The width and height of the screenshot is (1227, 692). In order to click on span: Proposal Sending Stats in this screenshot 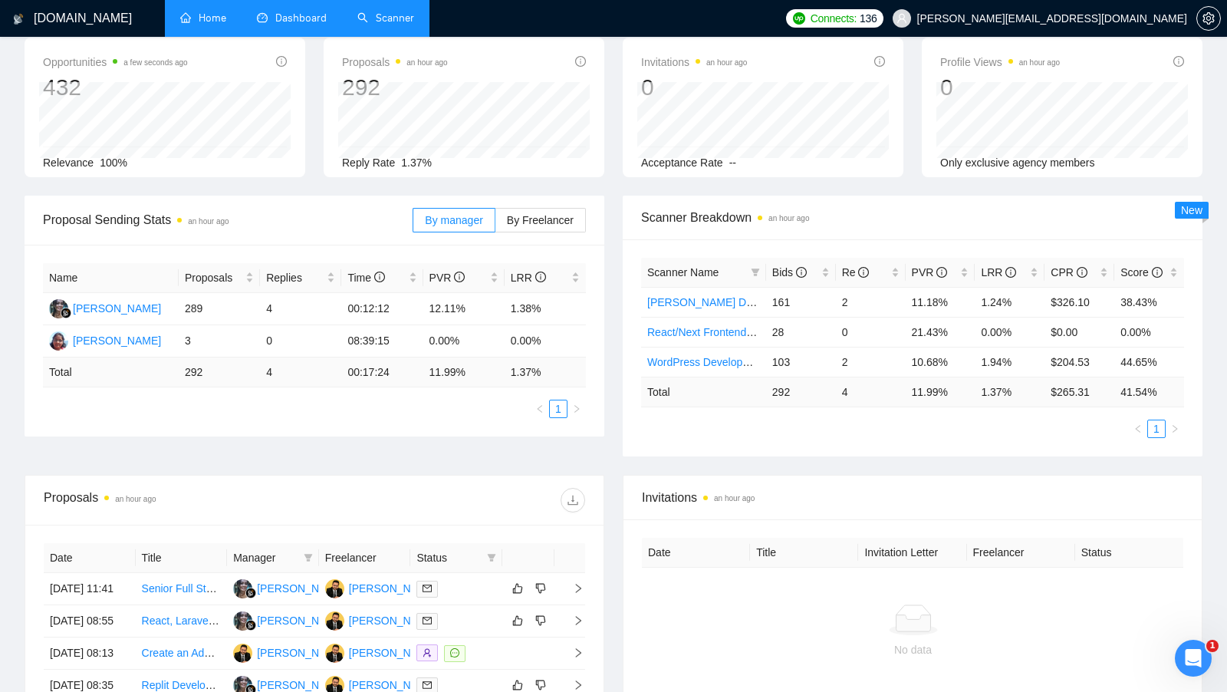, I will do `click(228, 219)`.